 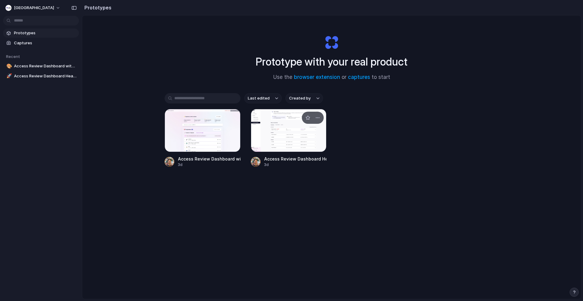 What do you see at coordinates (263, 98) in the screenshot?
I see `button: Last edited` at bounding box center [263, 98].